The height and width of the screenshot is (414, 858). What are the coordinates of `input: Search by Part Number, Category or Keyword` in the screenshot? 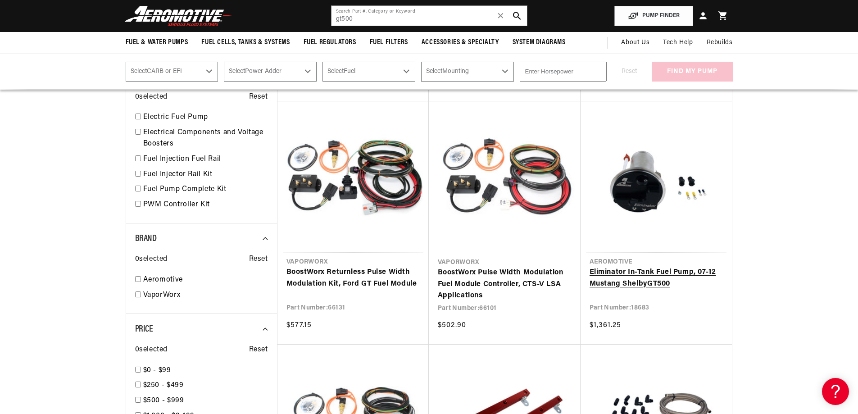 It's located at (429, 16).